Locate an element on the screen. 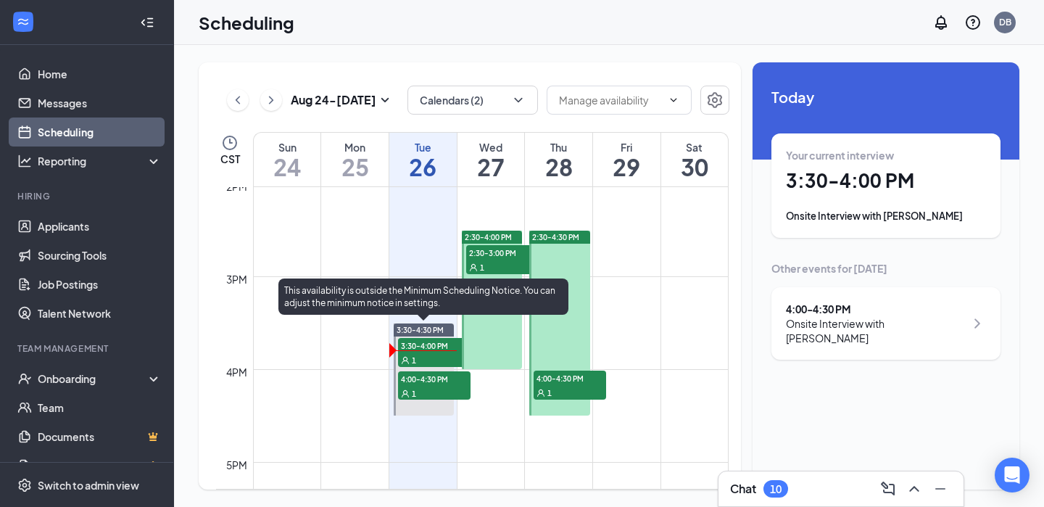 This screenshot has height=507, width=1044. button: Settings is located at coordinates (715, 100).